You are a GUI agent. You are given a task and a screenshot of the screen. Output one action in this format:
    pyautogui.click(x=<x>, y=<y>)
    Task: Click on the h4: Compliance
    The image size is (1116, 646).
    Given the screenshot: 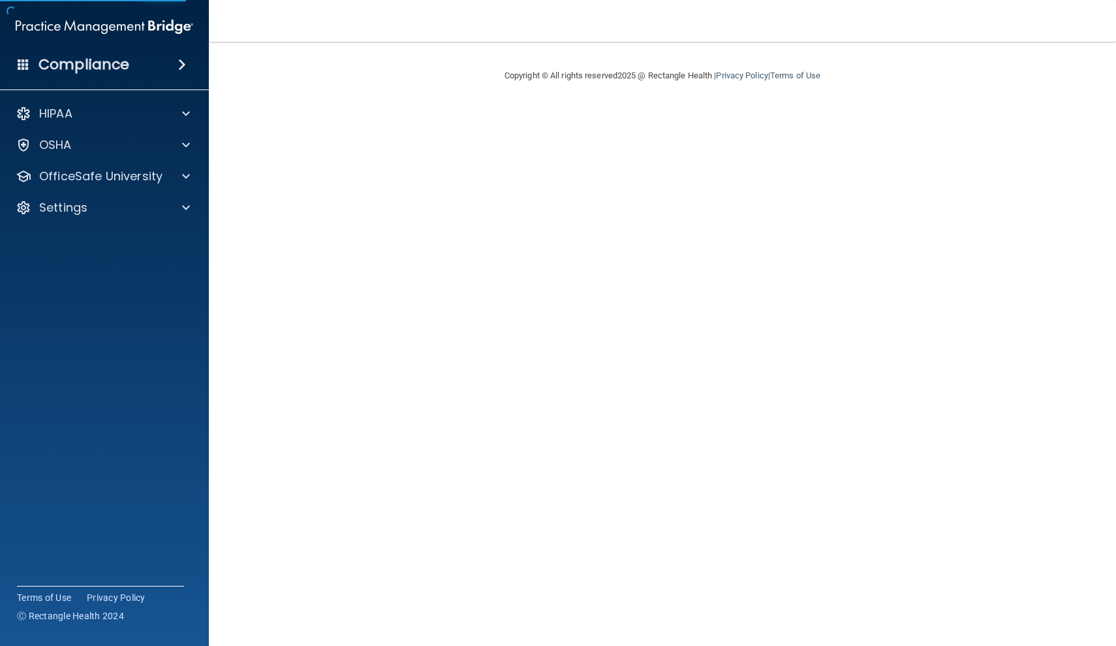 What is the action you would take?
    pyautogui.click(x=84, y=65)
    